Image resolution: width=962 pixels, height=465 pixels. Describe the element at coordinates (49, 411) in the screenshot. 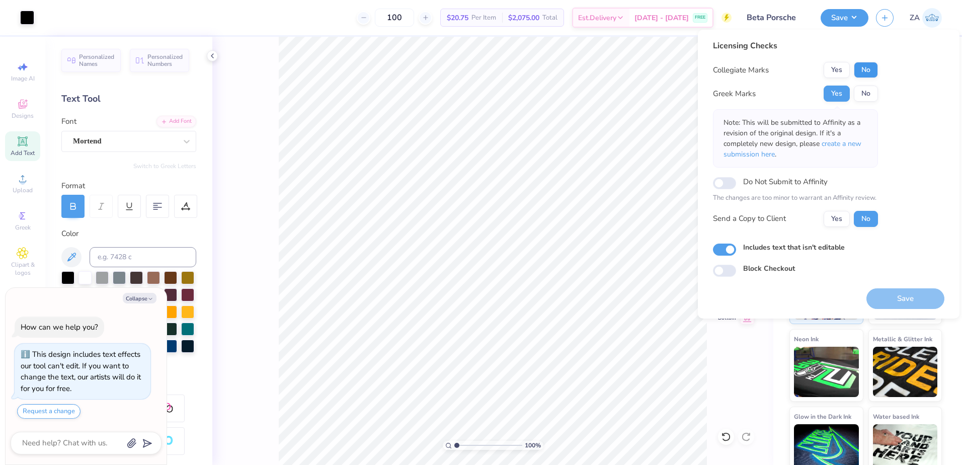

I see `button: Request a change` at that location.